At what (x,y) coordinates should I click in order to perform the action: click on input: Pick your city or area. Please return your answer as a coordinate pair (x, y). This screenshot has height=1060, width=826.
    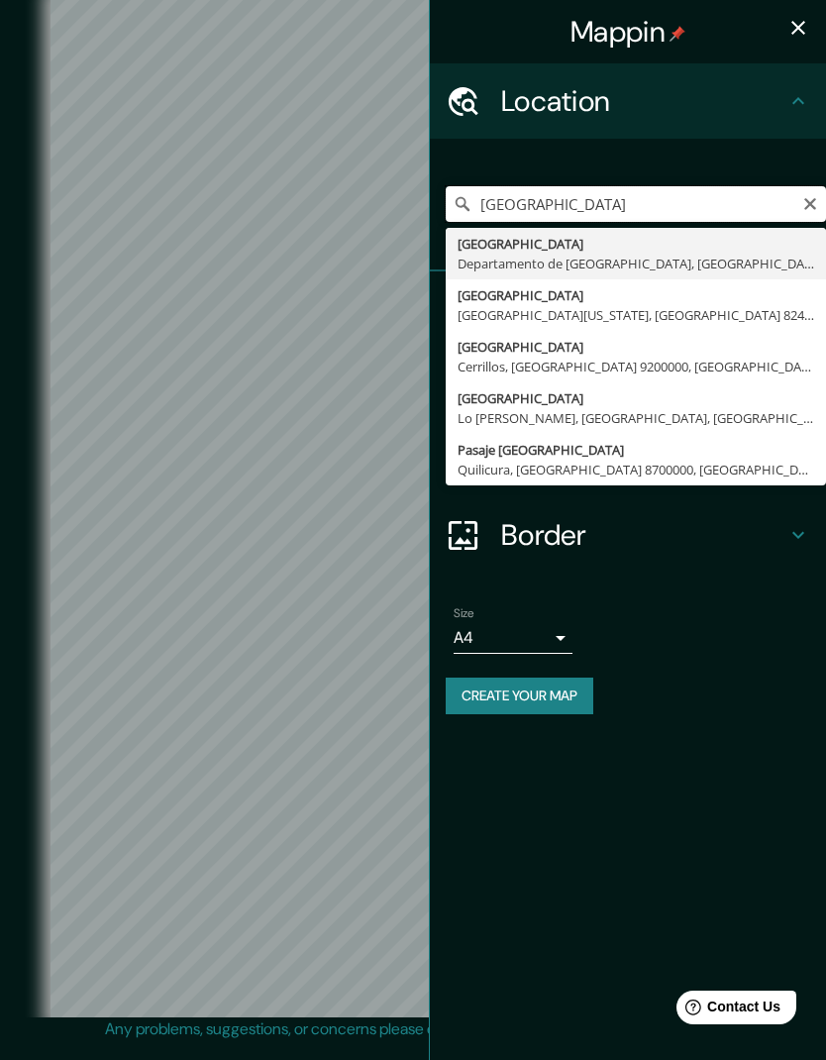
    Looking at the image, I should click on (636, 204).